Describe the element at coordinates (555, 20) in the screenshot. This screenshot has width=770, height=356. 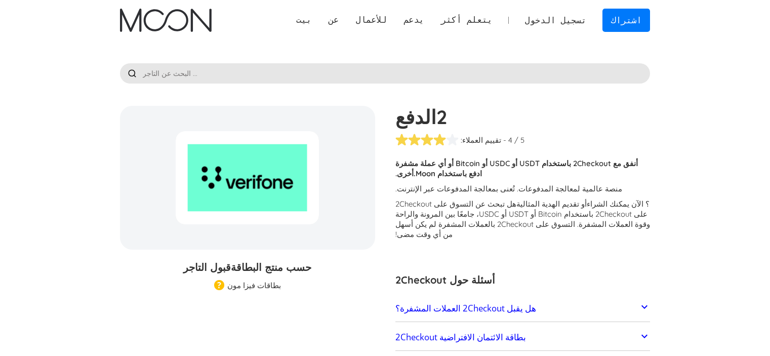
I see `a: تسجيل الدخول` at that location.